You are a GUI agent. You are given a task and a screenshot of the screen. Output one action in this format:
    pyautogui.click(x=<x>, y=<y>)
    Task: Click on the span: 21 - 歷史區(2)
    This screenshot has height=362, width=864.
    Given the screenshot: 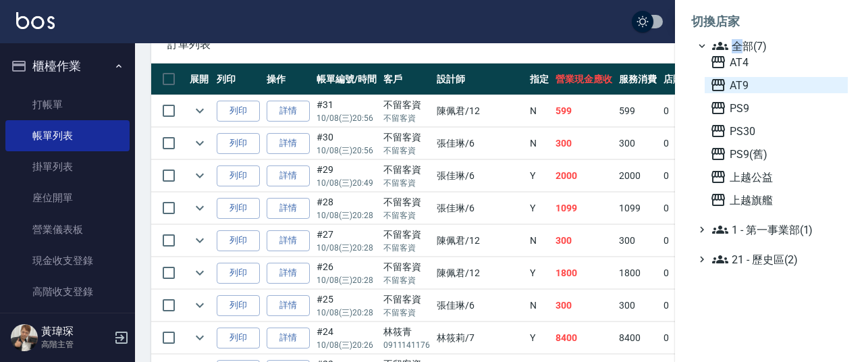 What is the action you would take?
    pyautogui.click(x=777, y=259)
    